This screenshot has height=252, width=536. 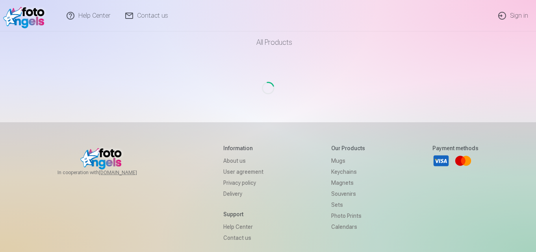 What do you see at coordinates (441, 161) in the screenshot?
I see `a: Visa` at bounding box center [441, 161].